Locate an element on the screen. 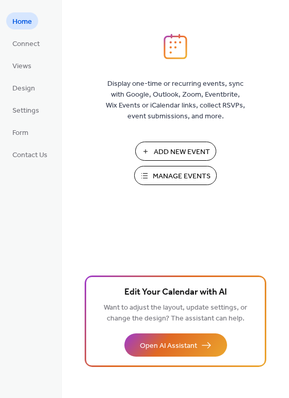  span: Connect is located at coordinates (26, 44).